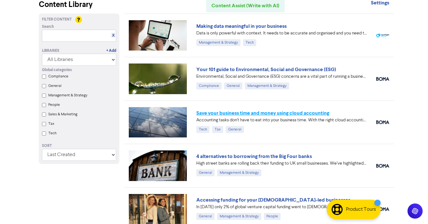 This screenshot has height=224, width=428. I want to click on div: Filter Content, so click(79, 20).